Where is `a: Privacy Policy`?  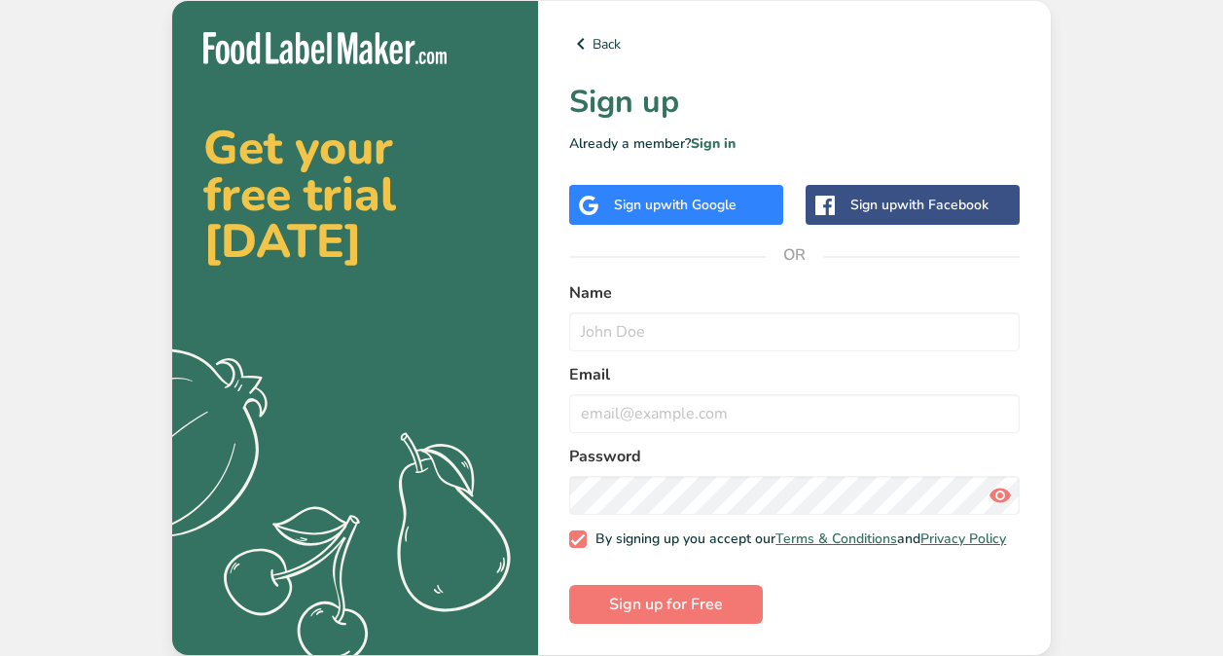
a: Privacy Policy is located at coordinates (964, 538).